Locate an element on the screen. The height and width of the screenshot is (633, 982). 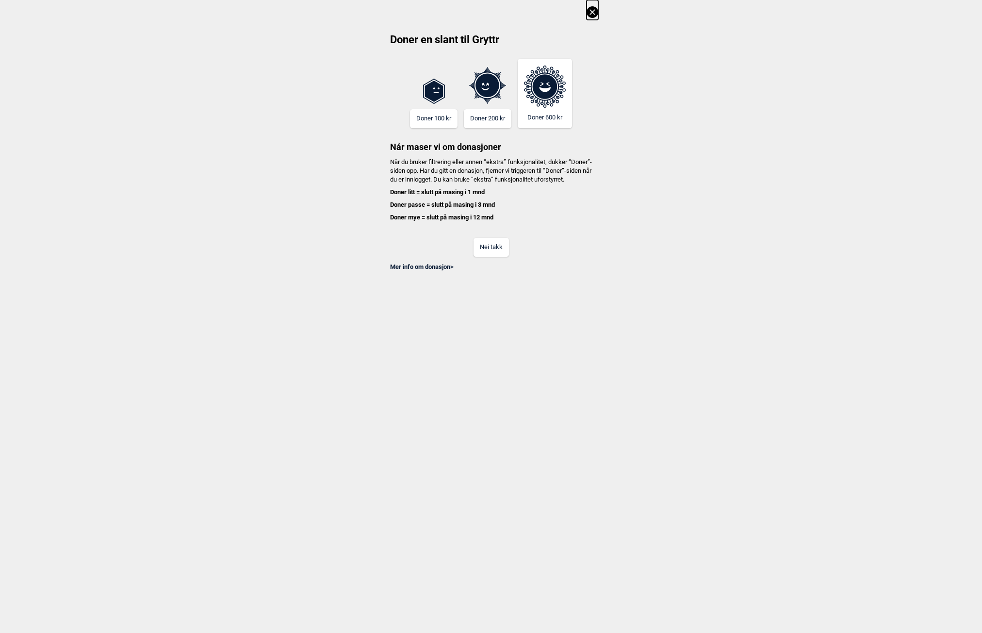
b: Doner mye = slutt på masing i 12 mnd is located at coordinates (442, 217).